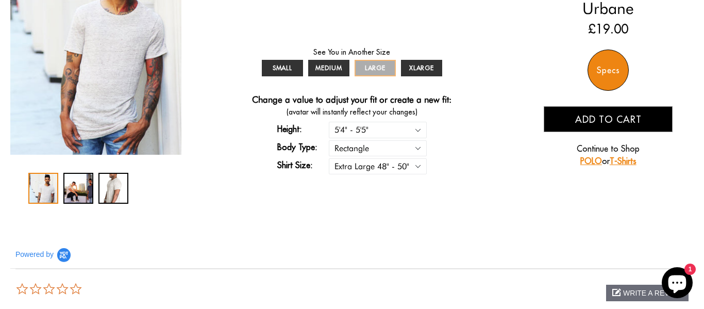 This screenshot has height=309, width=704. What do you see at coordinates (591, 161) in the screenshot?
I see `a: POLO` at bounding box center [591, 161].